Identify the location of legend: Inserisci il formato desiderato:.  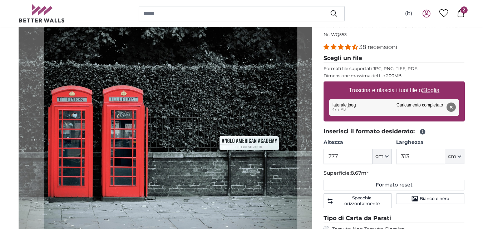
(394, 131).